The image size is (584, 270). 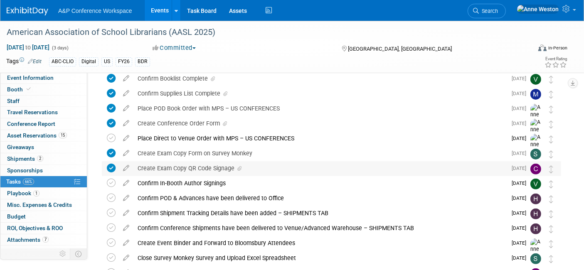 What do you see at coordinates (320, 198) in the screenshot?
I see `div: Confirm POD & Advances have been delivered to Office` at bounding box center [320, 198].